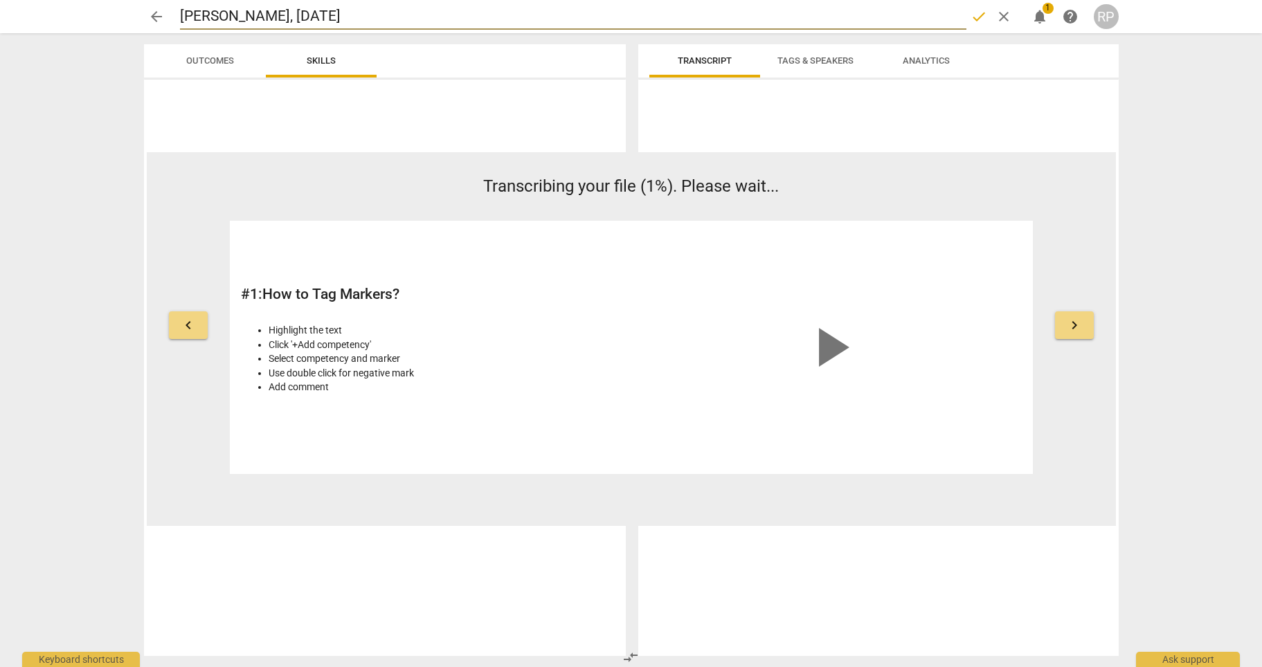 Image resolution: width=1262 pixels, height=667 pixels. I want to click on li: Highlight the text, so click(446, 330).